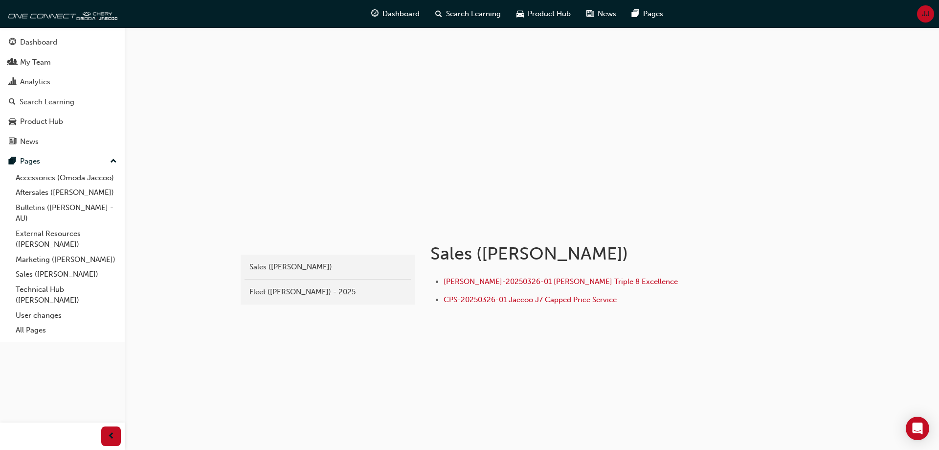  I want to click on a: User changes, so click(66, 315).